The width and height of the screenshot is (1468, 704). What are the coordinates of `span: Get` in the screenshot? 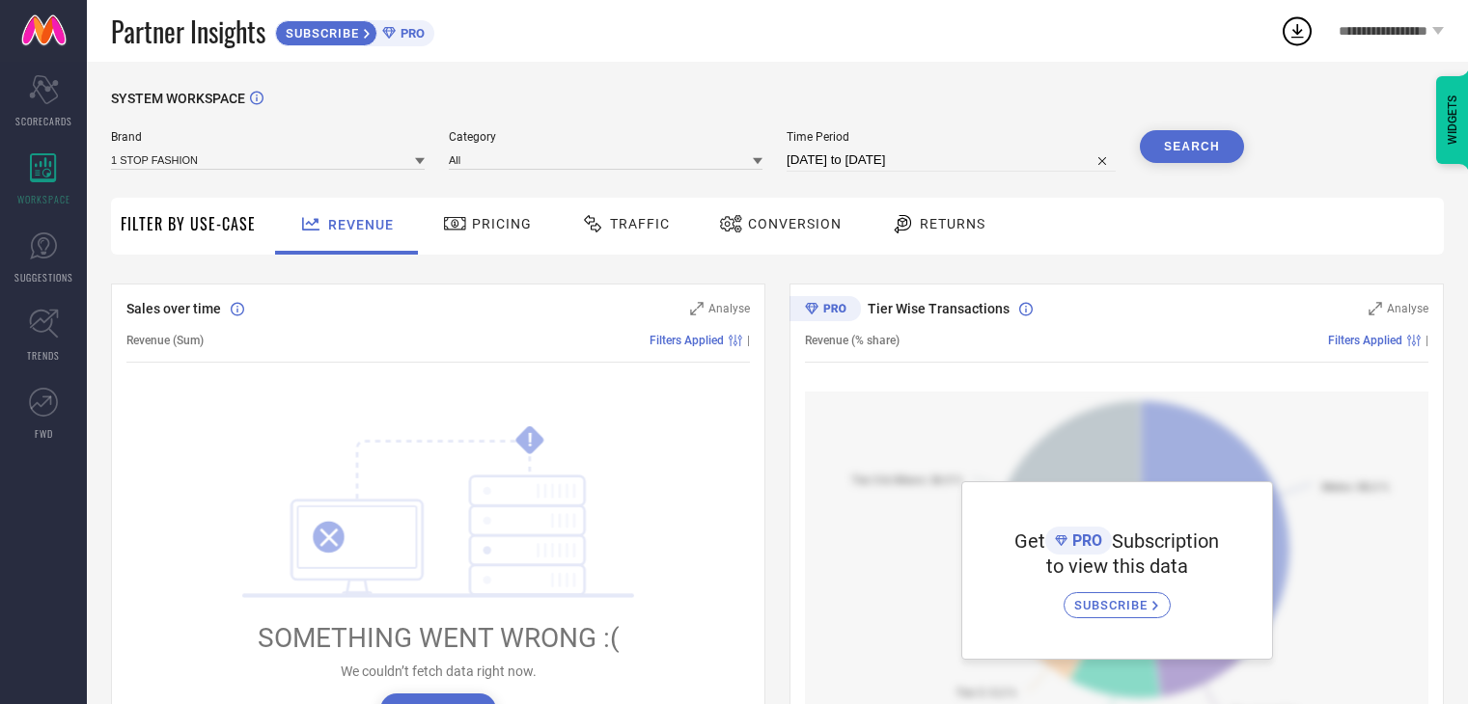 It's located at (1030, 541).